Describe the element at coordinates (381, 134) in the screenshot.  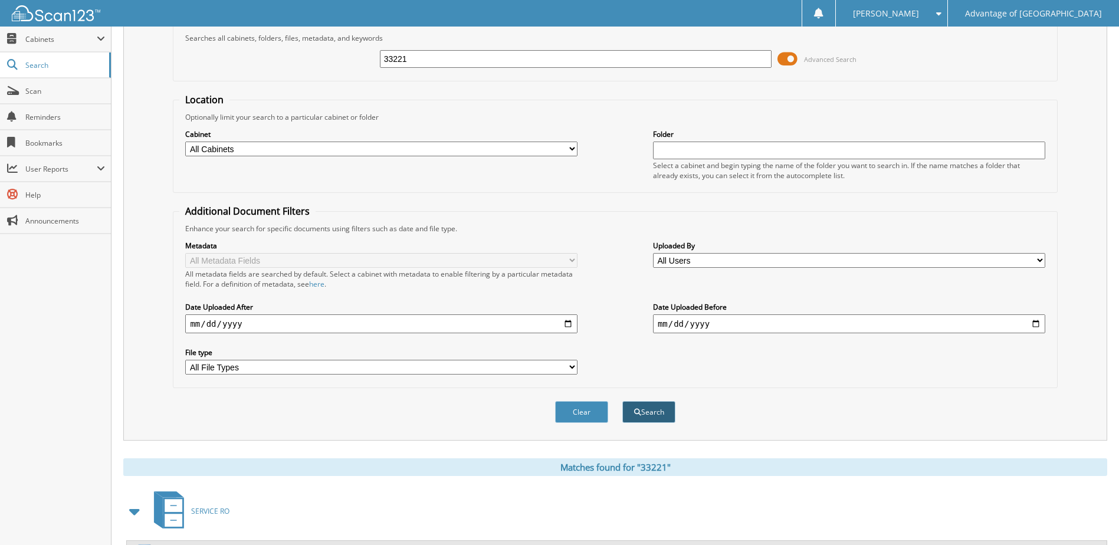
I see `label: Cabinet` at that location.